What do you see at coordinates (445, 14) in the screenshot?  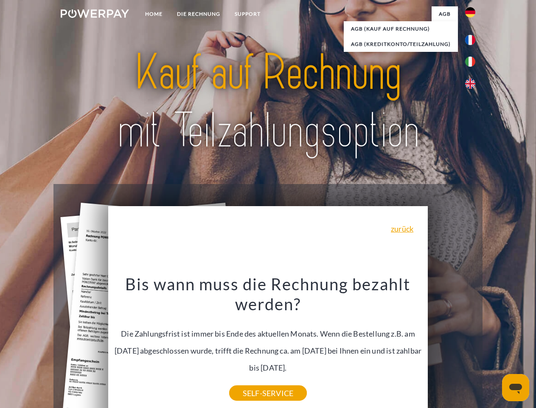 I see `a: agb` at bounding box center [445, 14].